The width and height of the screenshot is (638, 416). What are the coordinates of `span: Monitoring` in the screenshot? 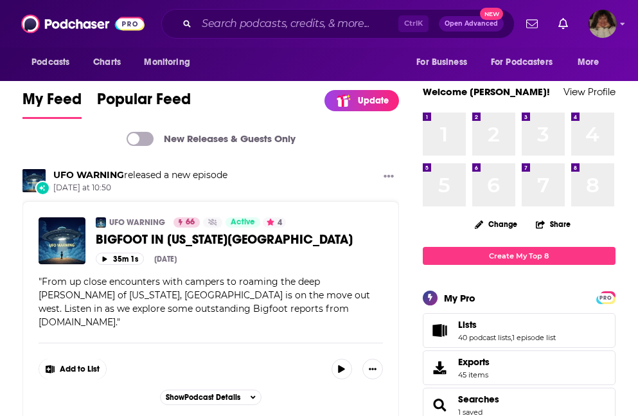 It's located at (166, 62).